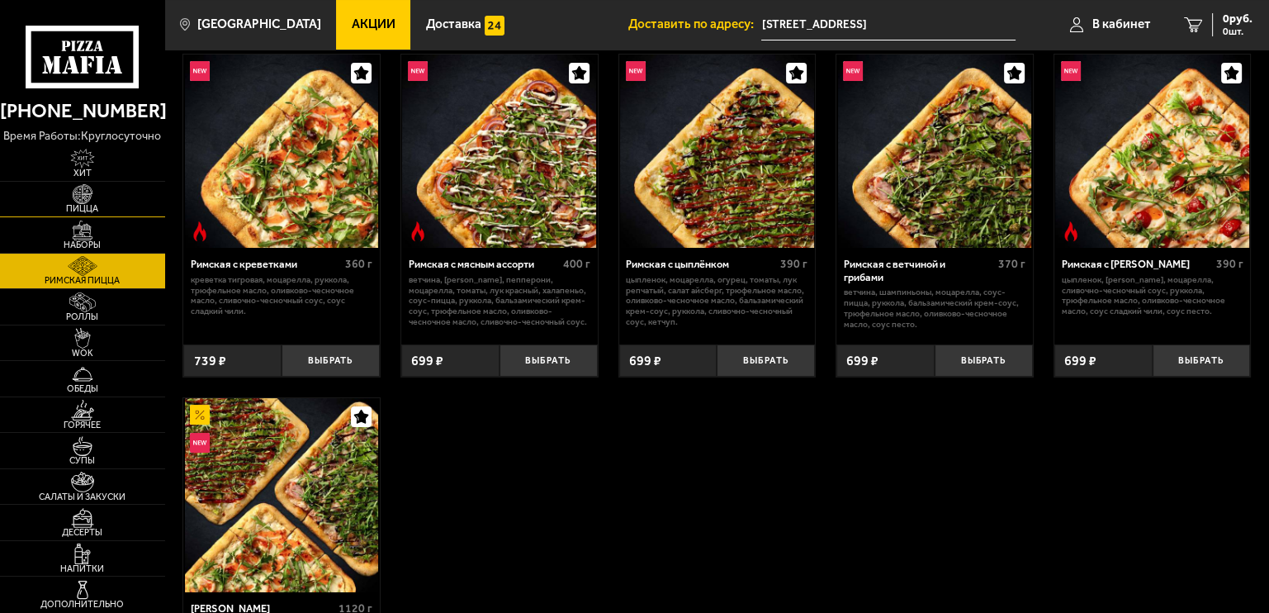  I want to click on img: Римская с томатами черри, so click(1152, 151).